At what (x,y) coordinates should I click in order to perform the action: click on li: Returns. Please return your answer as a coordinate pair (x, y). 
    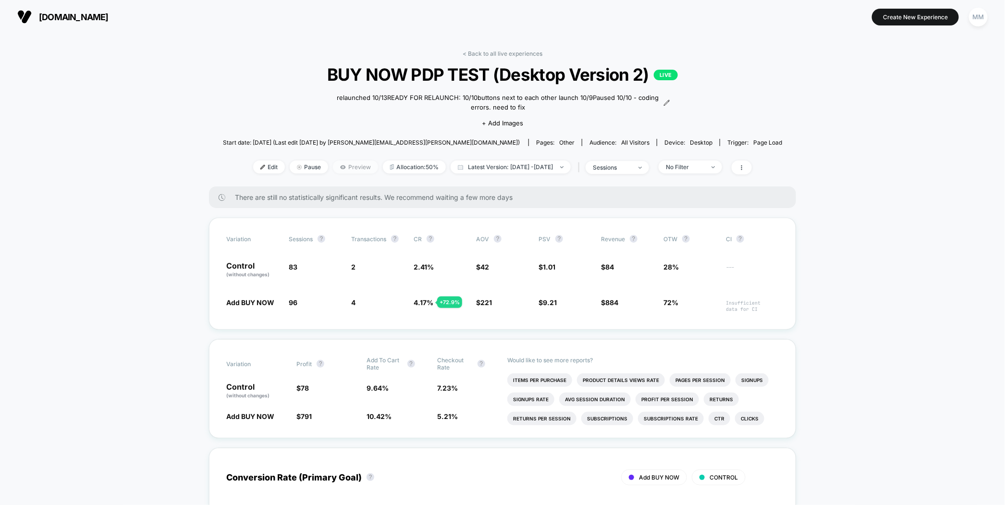
    Looking at the image, I should click on (721, 399).